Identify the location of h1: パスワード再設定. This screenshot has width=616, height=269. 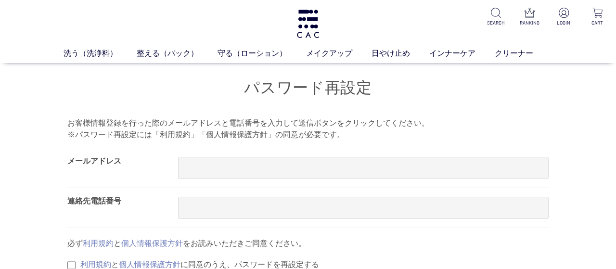
(308, 88).